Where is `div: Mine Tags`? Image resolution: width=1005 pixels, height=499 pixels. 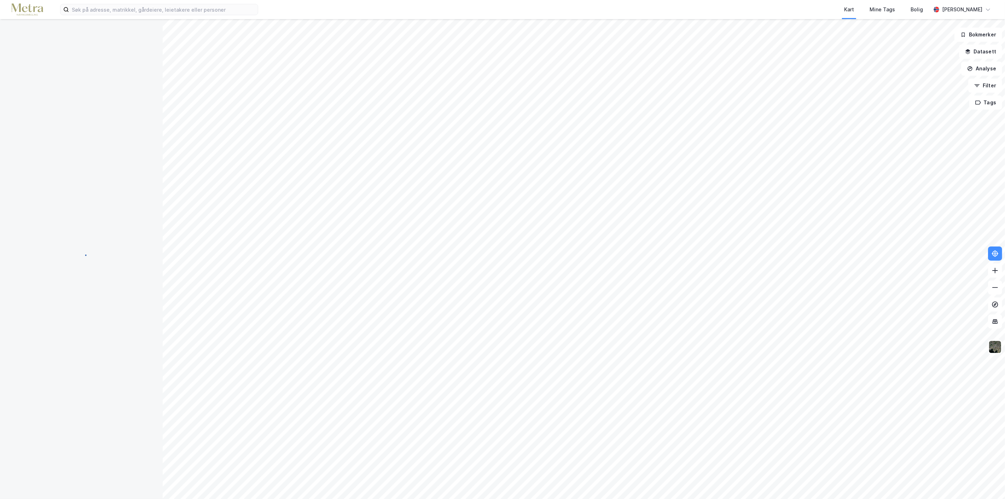 div: Mine Tags is located at coordinates (882, 10).